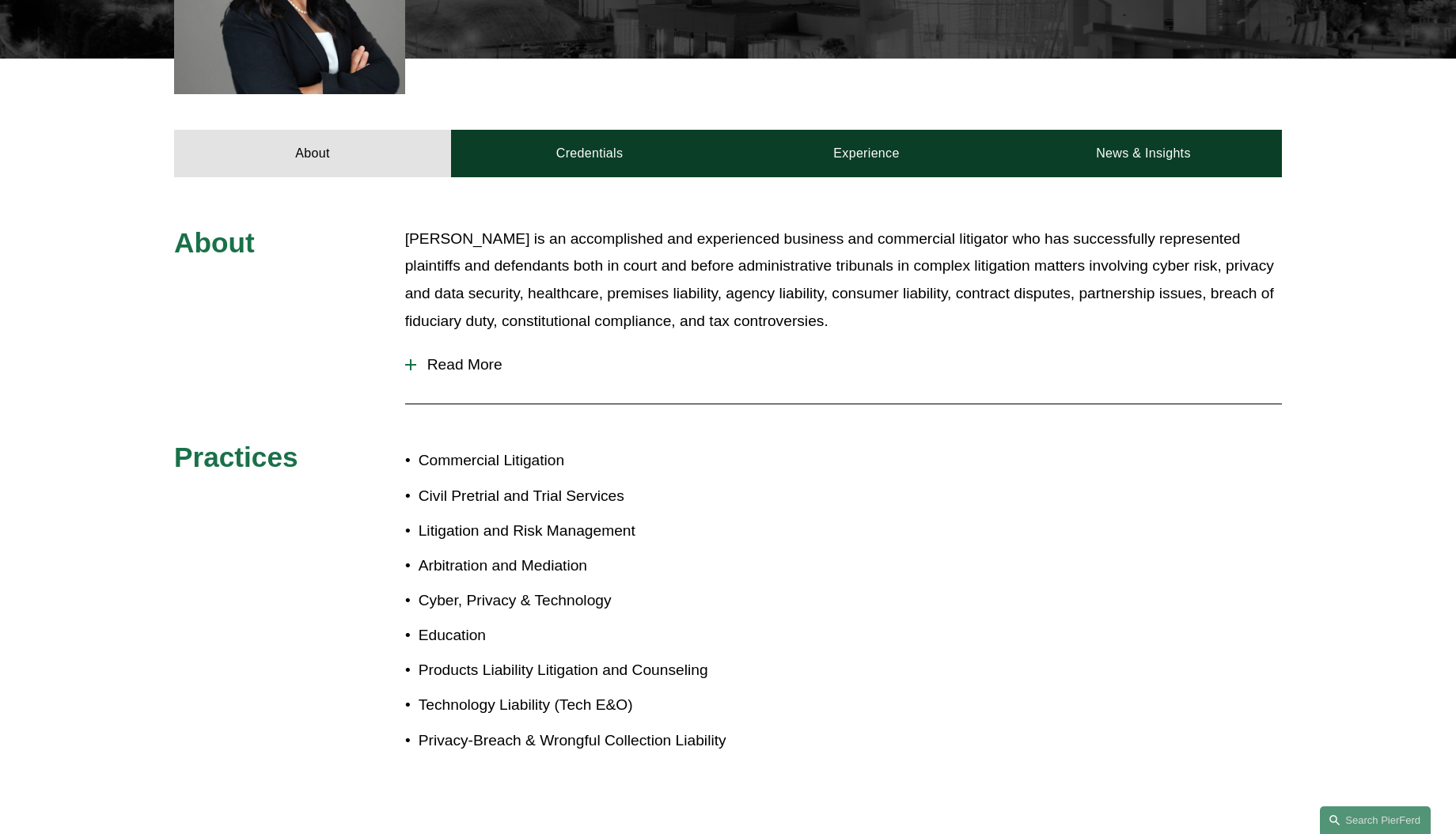 The height and width of the screenshot is (834, 1456). What do you see at coordinates (573, 531) in the screenshot?
I see `p: Litigation and Risk Management` at bounding box center [573, 531].